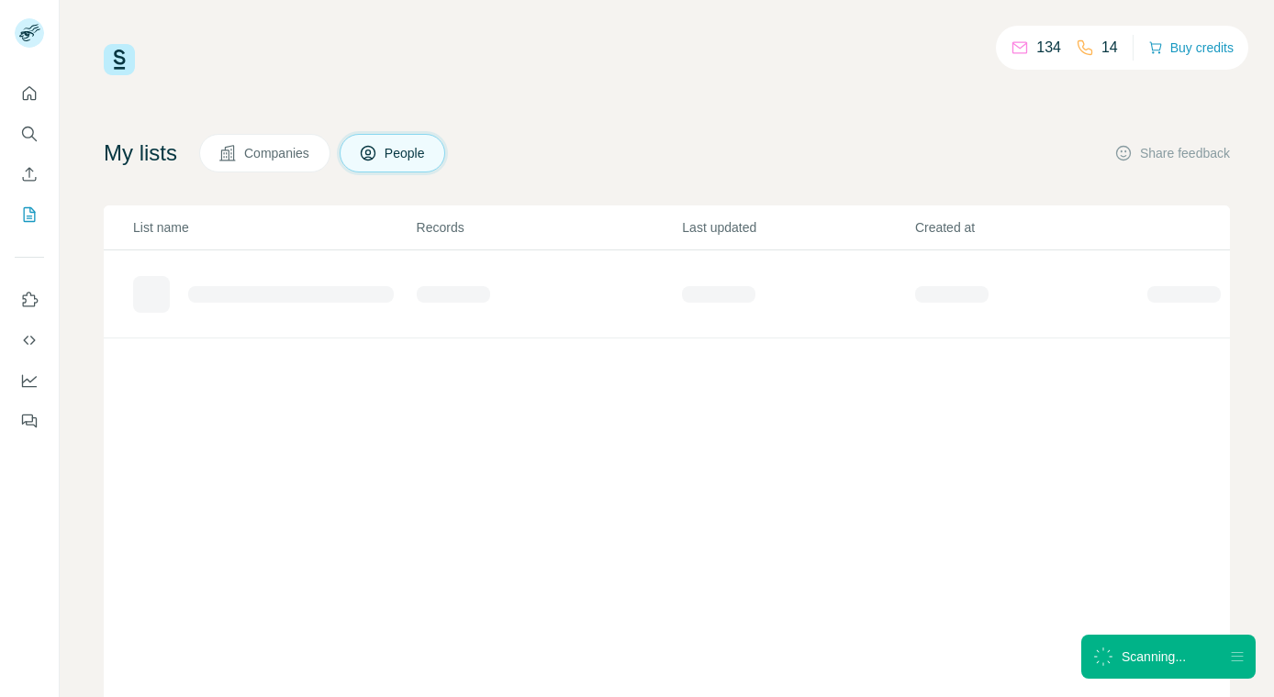 Image resolution: width=1274 pixels, height=697 pixels. I want to click on p: List name, so click(273, 228).